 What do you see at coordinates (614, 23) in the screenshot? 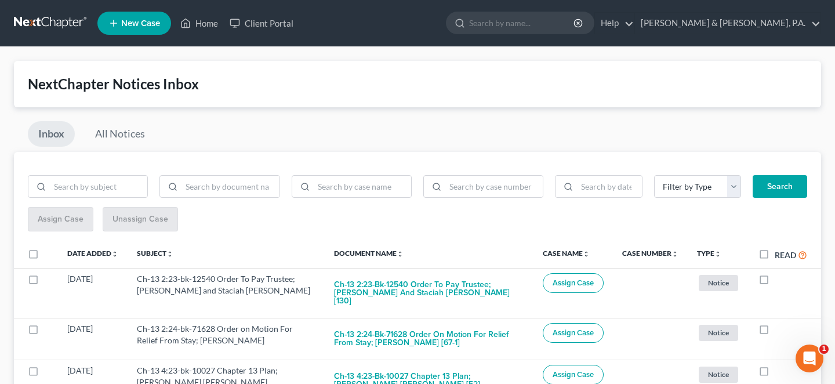
I see `a: Help` at bounding box center [614, 23].